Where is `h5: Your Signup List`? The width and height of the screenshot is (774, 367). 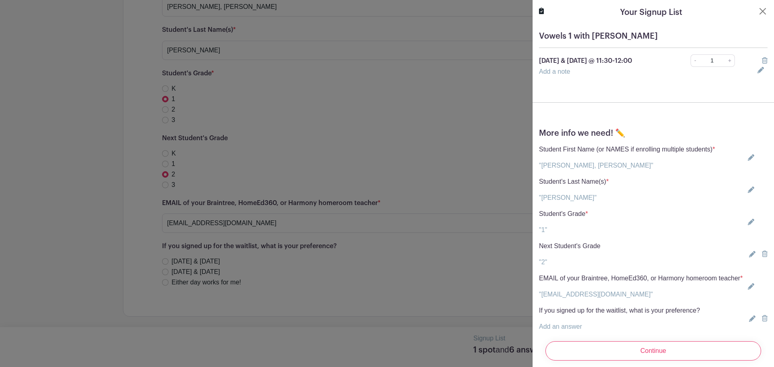
h5: Your Signup List is located at coordinates (651, 13).